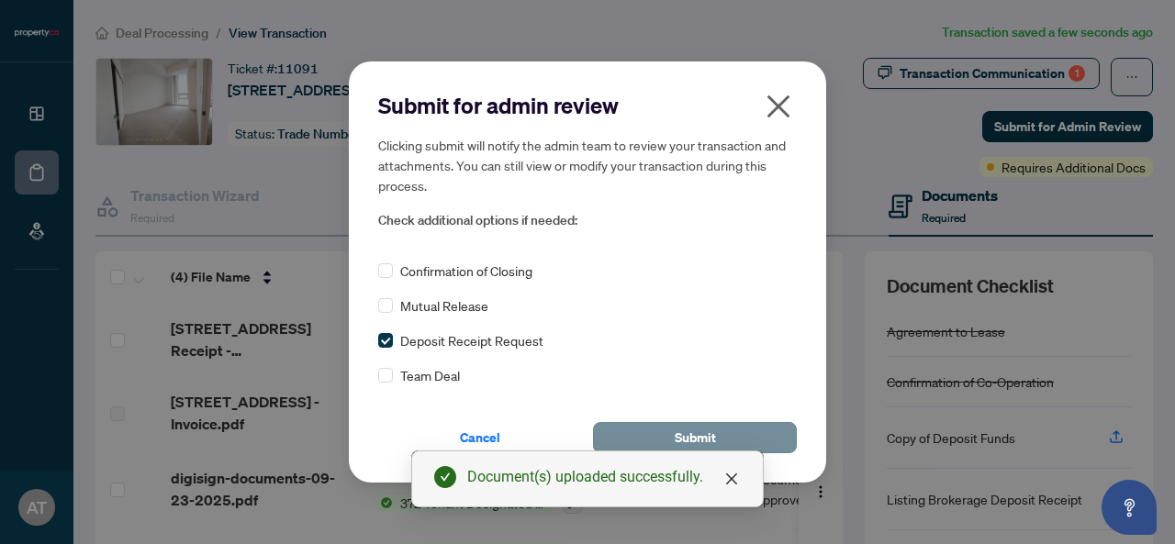 The width and height of the screenshot is (1175, 544). What do you see at coordinates (1129, 508) in the screenshot?
I see `button: Open asap` at bounding box center [1129, 508].